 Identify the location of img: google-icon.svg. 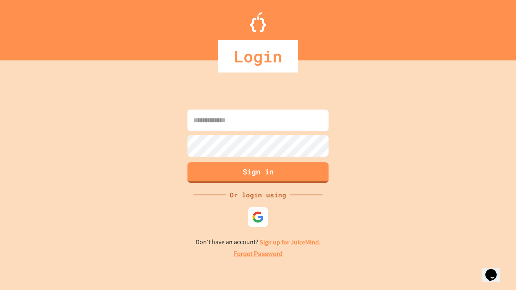
(258, 217).